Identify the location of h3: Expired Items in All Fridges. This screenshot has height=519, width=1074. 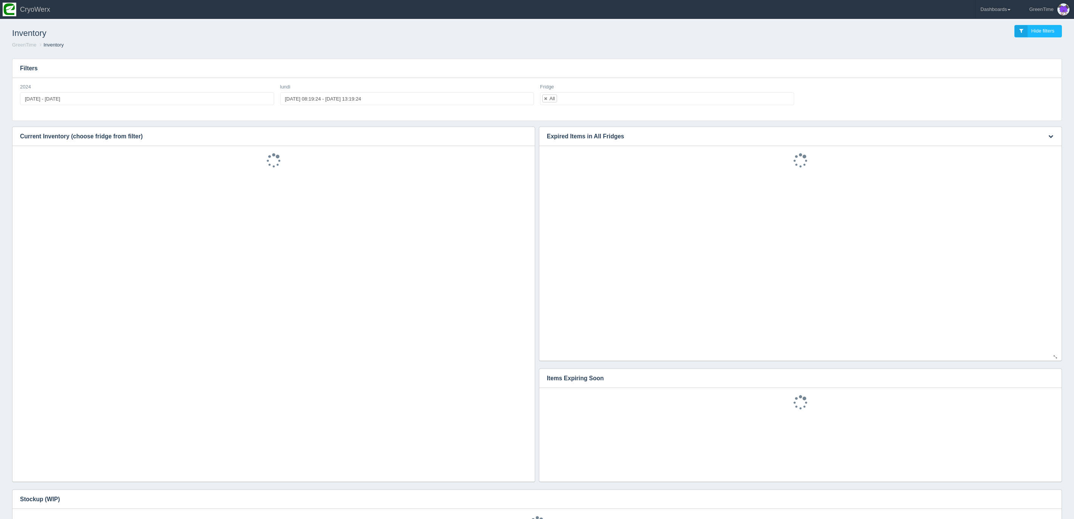
(789, 136).